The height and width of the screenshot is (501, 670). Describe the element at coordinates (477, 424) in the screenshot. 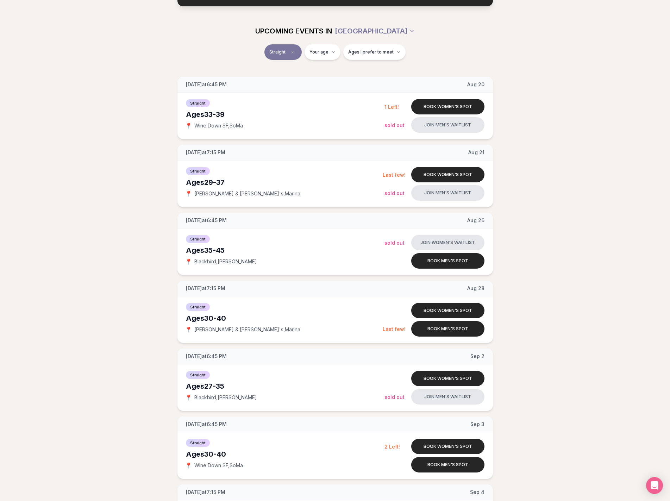

I see `span: Sep 3` at that location.